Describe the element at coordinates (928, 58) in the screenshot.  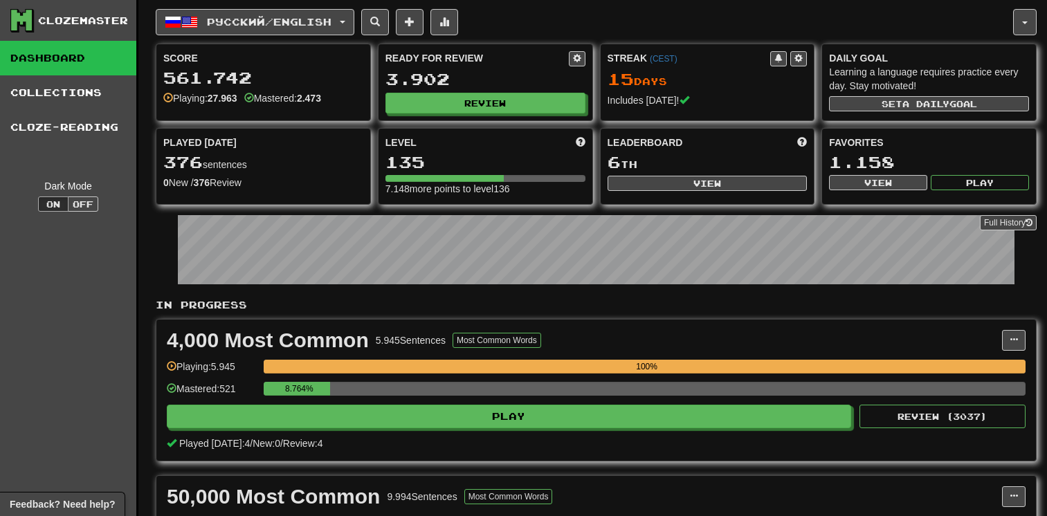
I see `div: Daily Goal` at that location.